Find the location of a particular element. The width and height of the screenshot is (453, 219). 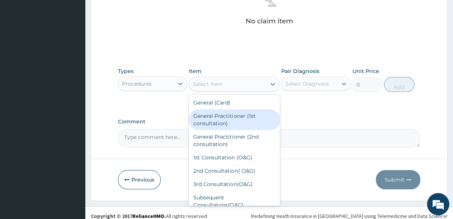

div: Minimize live chat window is located at coordinates (130, 13).